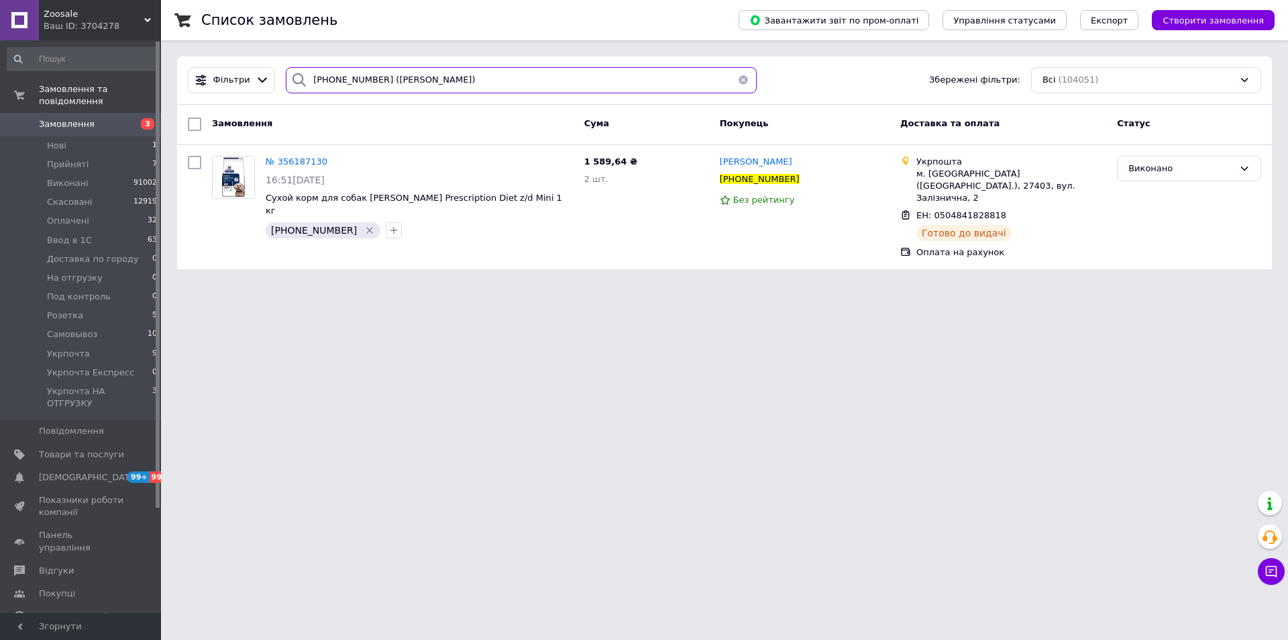 This screenshot has height=640, width=1288. What do you see at coordinates (744, 123) in the screenshot?
I see `span: Покупець` at bounding box center [744, 123].